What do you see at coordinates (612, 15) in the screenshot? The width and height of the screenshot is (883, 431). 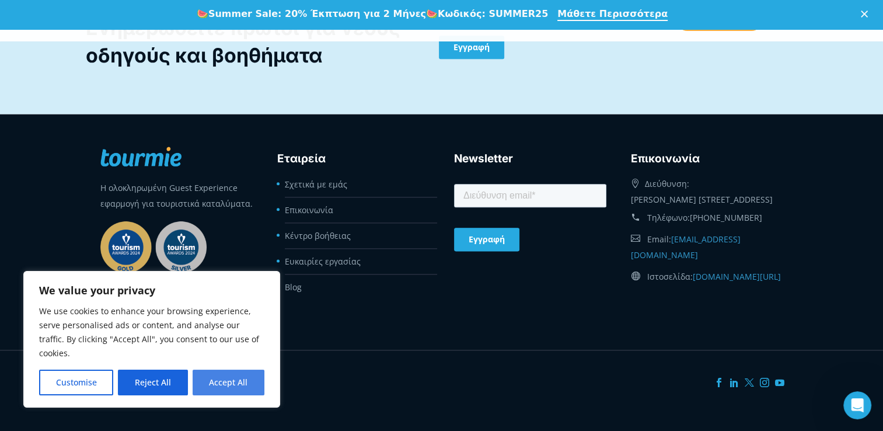 I see `a: Μάθετε Περισσότερα` at bounding box center [612, 15].